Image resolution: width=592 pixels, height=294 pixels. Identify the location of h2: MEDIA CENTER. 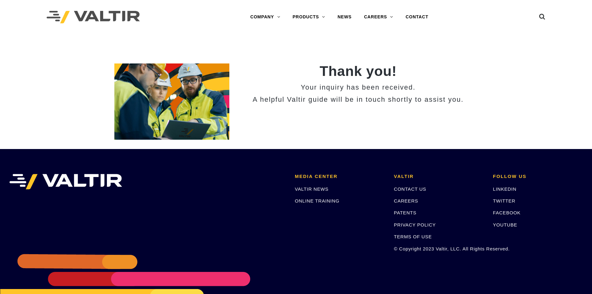
(340, 176).